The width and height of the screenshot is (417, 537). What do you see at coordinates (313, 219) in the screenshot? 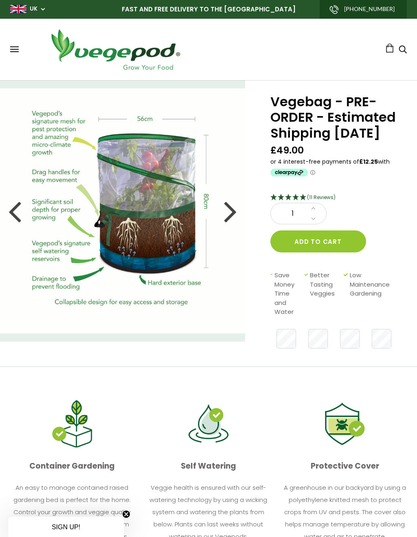
I see `a: Decrease quantity by 1` at bounding box center [313, 219].